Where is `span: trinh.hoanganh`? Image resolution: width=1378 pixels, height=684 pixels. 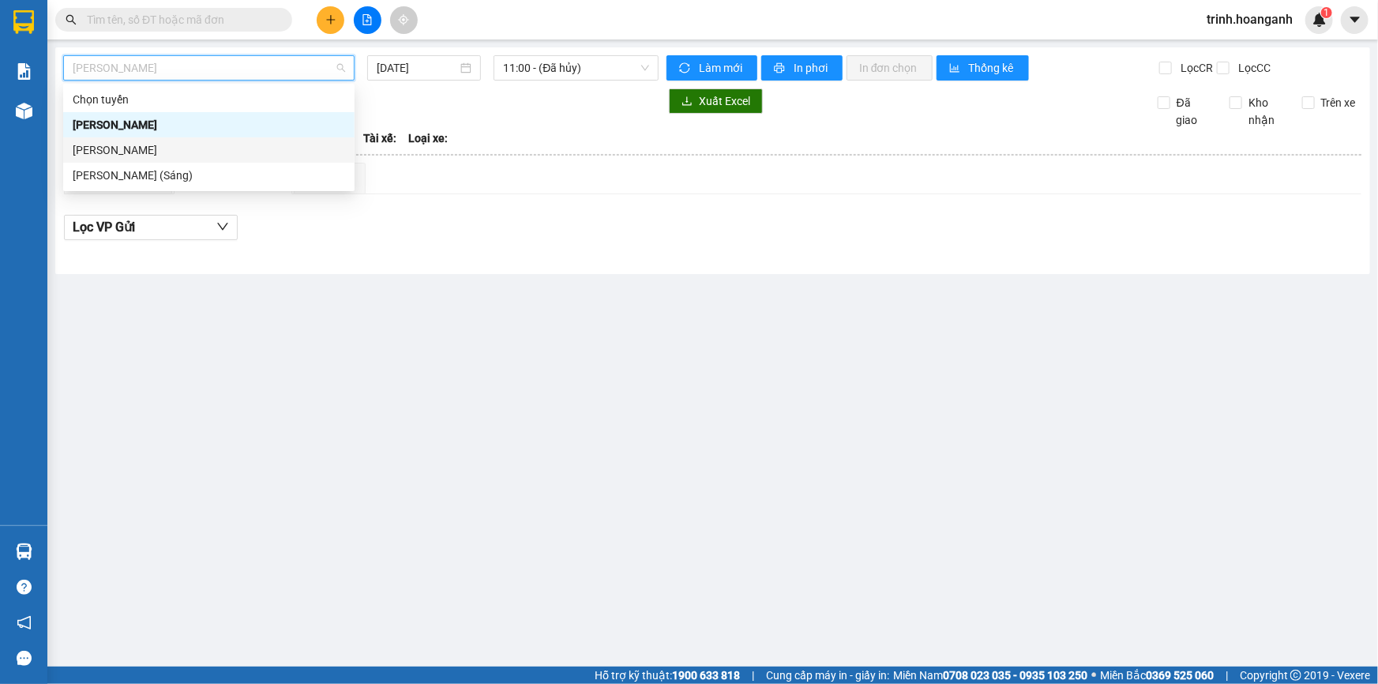 span: trinh.hoanganh is located at coordinates (1250, 19).